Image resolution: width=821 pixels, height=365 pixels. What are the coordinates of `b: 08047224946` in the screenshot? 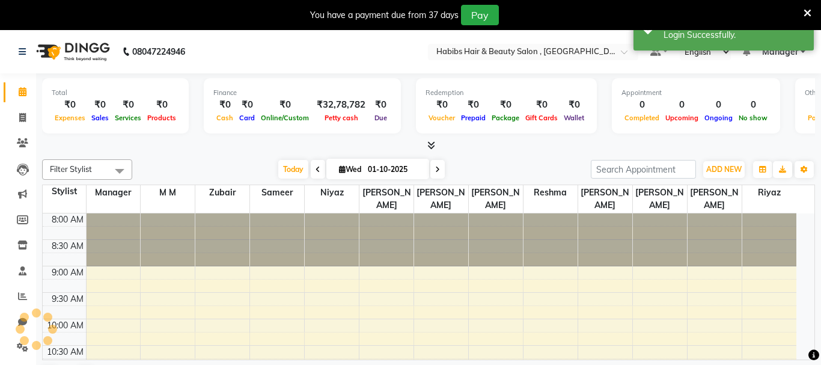 It's located at (159, 52).